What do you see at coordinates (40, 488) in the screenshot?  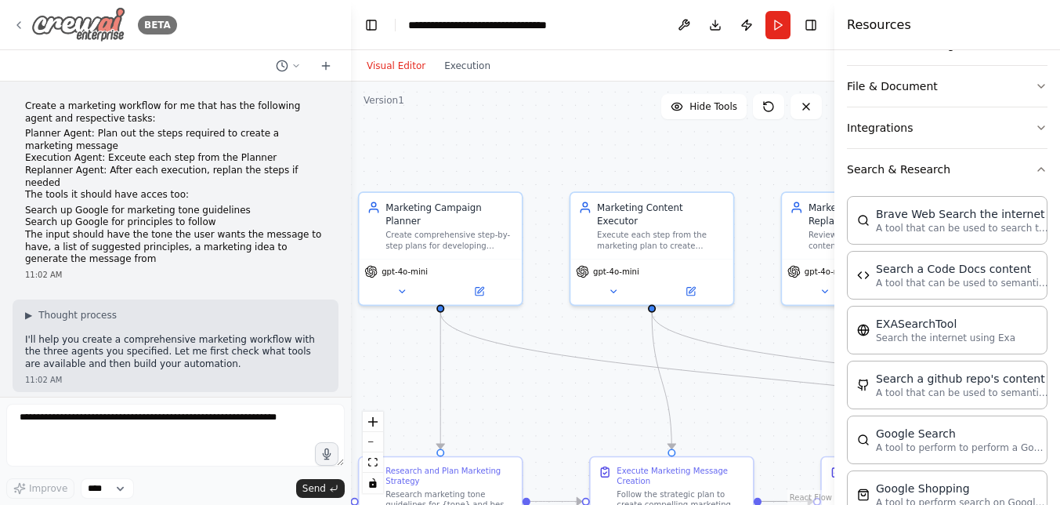 I see `button: Improve` at bounding box center [40, 488].